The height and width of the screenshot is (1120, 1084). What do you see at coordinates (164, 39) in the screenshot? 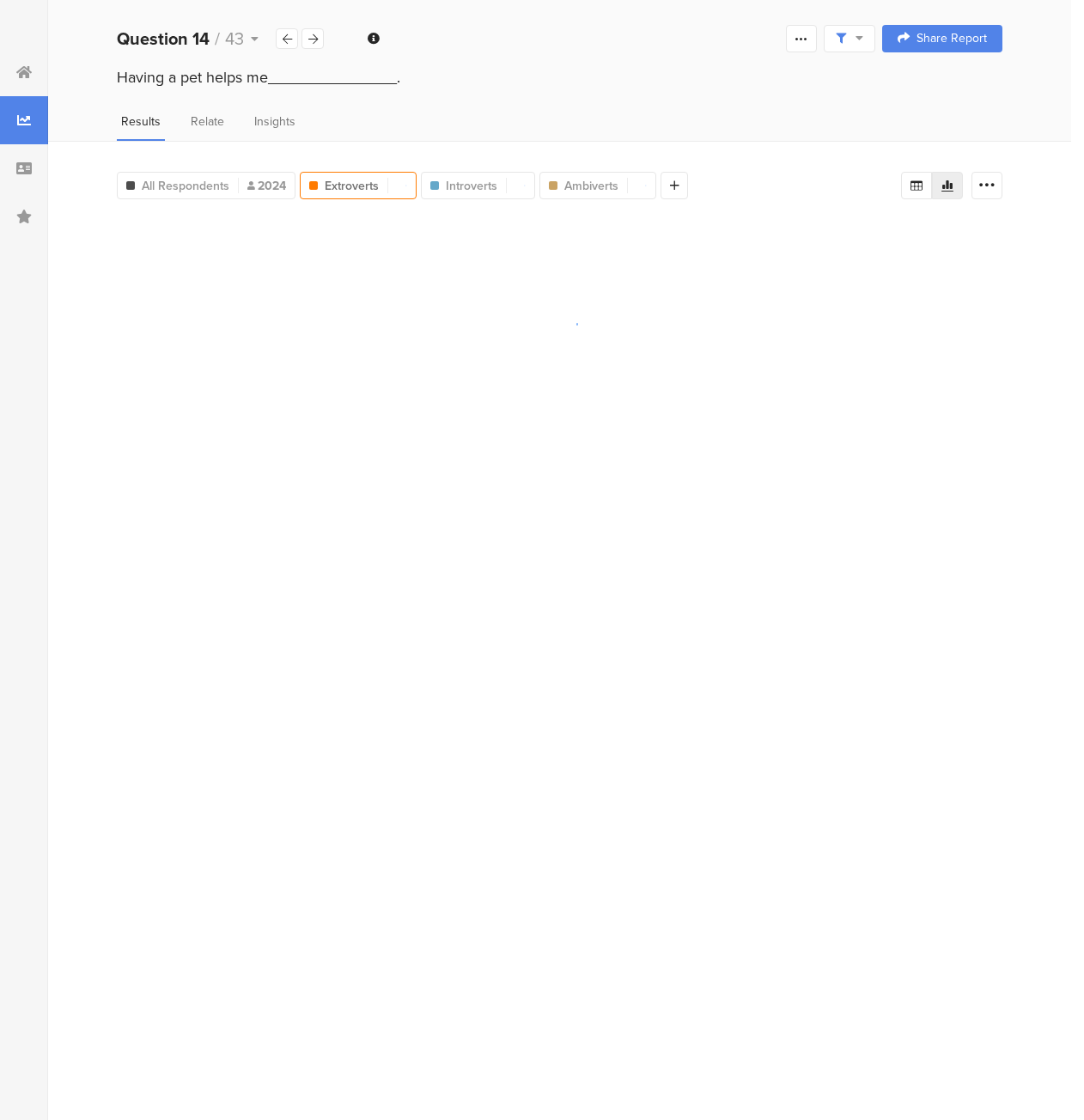
I see `b: Question 14` at bounding box center [164, 39].